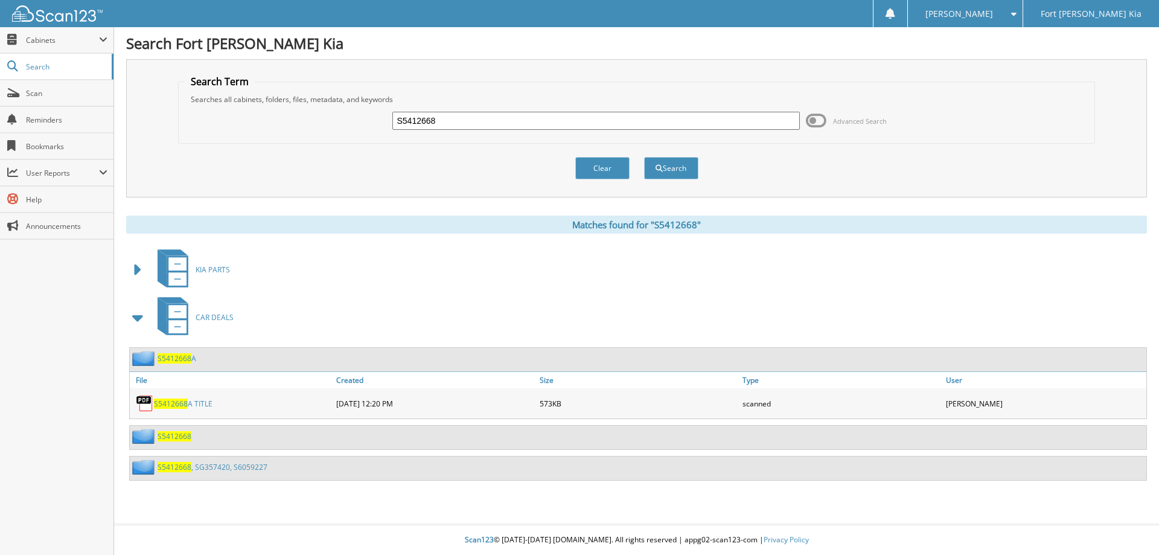 The height and width of the screenshot is (555, 1159). What do you see at coordinates (66, 66) in the screenshot?
I see `span: Search` at bounding box center [66, 66].